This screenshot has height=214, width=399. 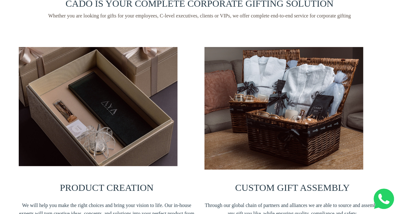 What do you see at coordinates (284, 108) in the screenshot?
I see `img: cadogiftinglinkedin--_fja4920v111657355121460-1657819515119.jpg` at bounding box center [284, 108].